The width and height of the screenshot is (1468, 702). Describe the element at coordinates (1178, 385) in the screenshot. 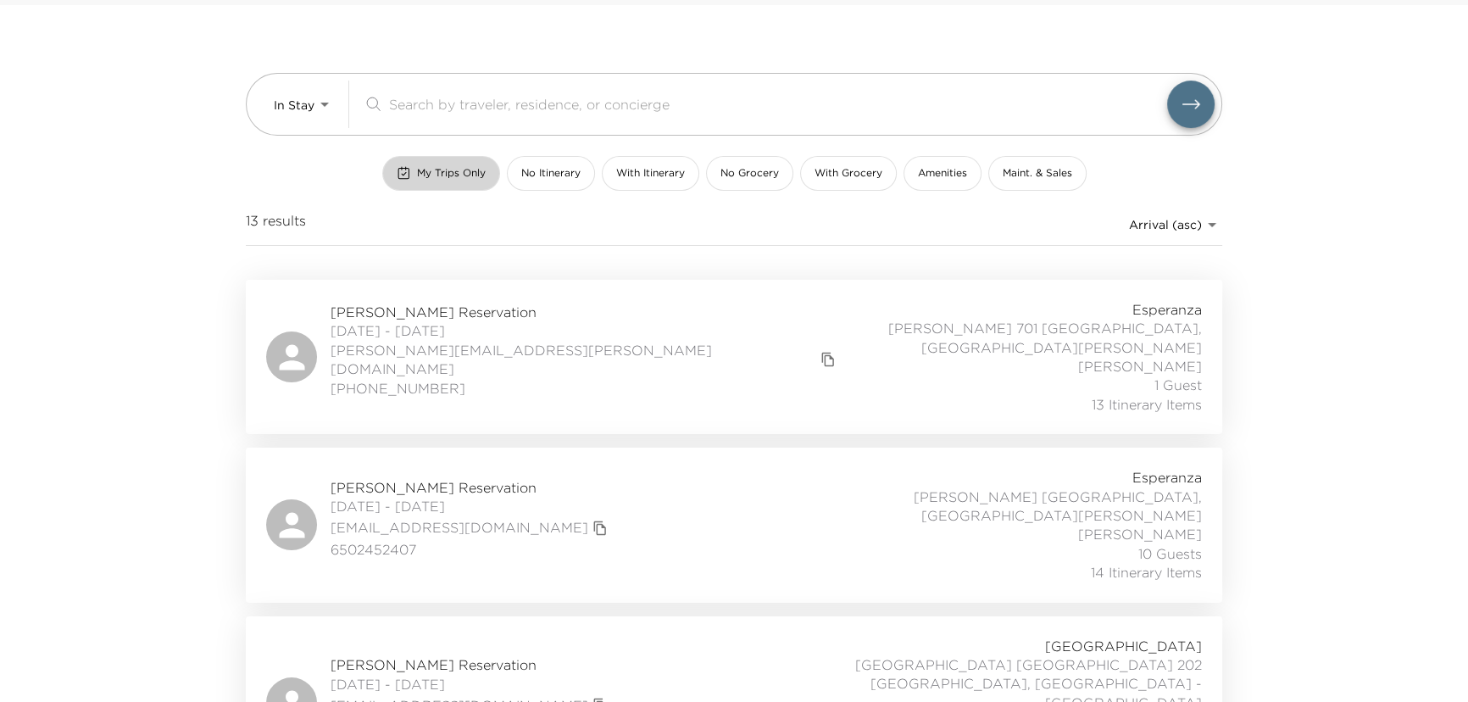

I see `span: 1 Guest` at that location.